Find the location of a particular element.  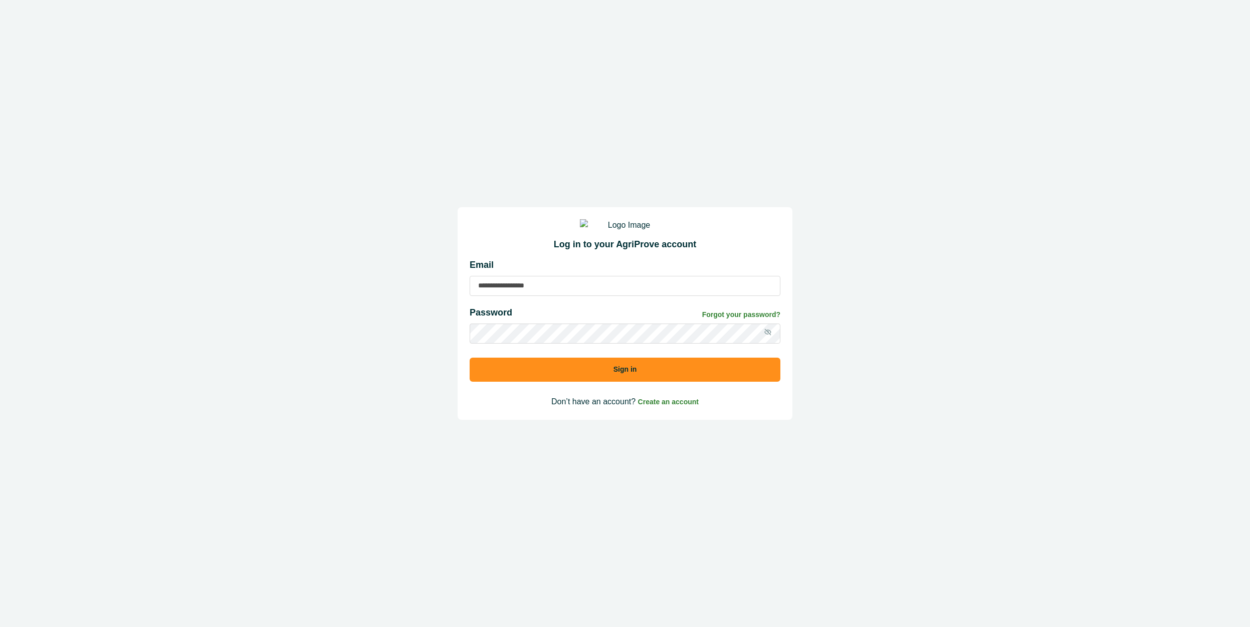

img: Logo Image is located at coordinates (625, 225).